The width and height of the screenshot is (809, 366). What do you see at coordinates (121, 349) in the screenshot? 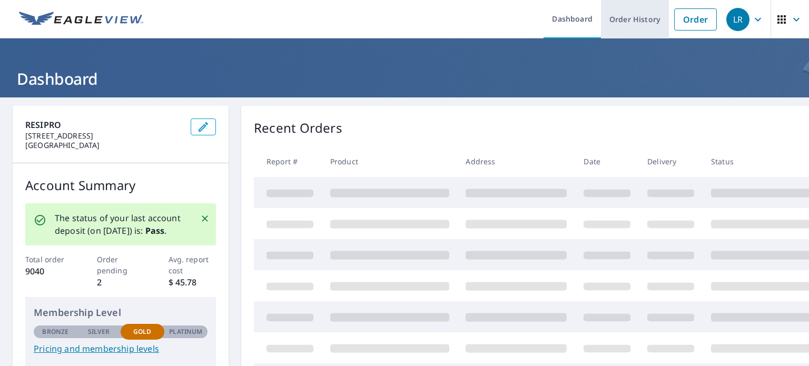
I see `a: Pricing and membership levels` at bounding box center [121, 349].